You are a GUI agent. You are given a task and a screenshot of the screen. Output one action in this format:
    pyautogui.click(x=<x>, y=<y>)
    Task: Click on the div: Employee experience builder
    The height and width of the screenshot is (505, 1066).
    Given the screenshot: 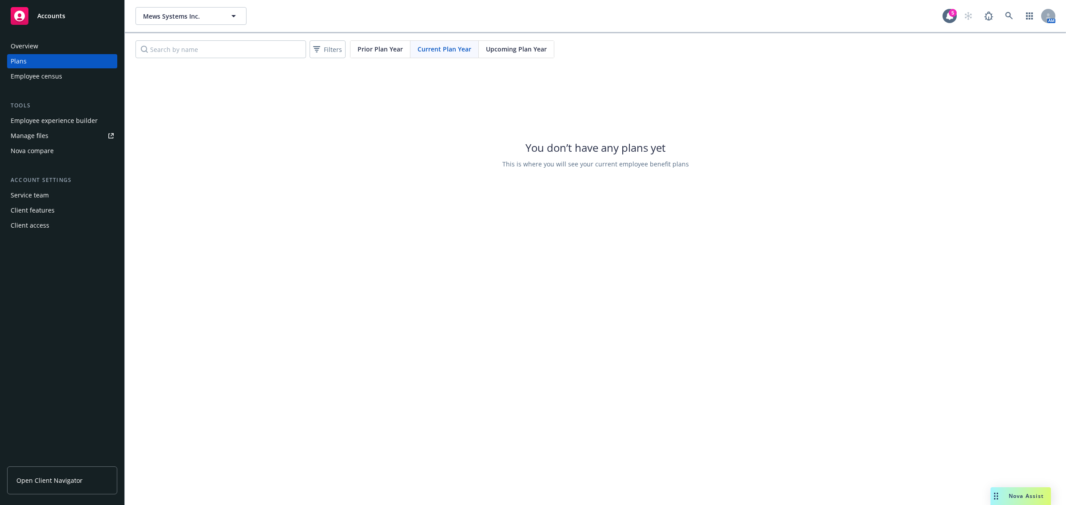 What is the action you would take?
    pyautogui.click(x=54, y=121)
    